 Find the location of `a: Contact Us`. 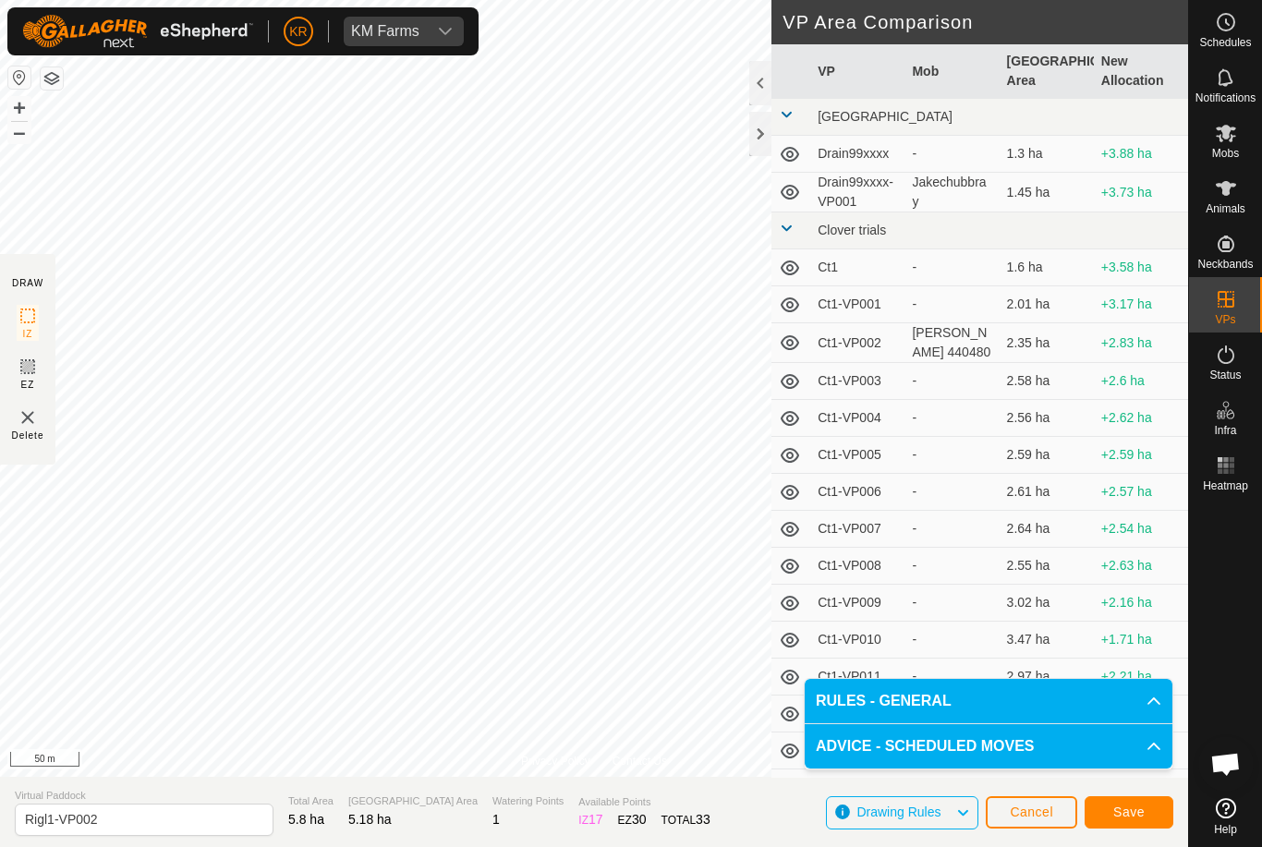

a: Contact Us is located at coordinates (639, 761).